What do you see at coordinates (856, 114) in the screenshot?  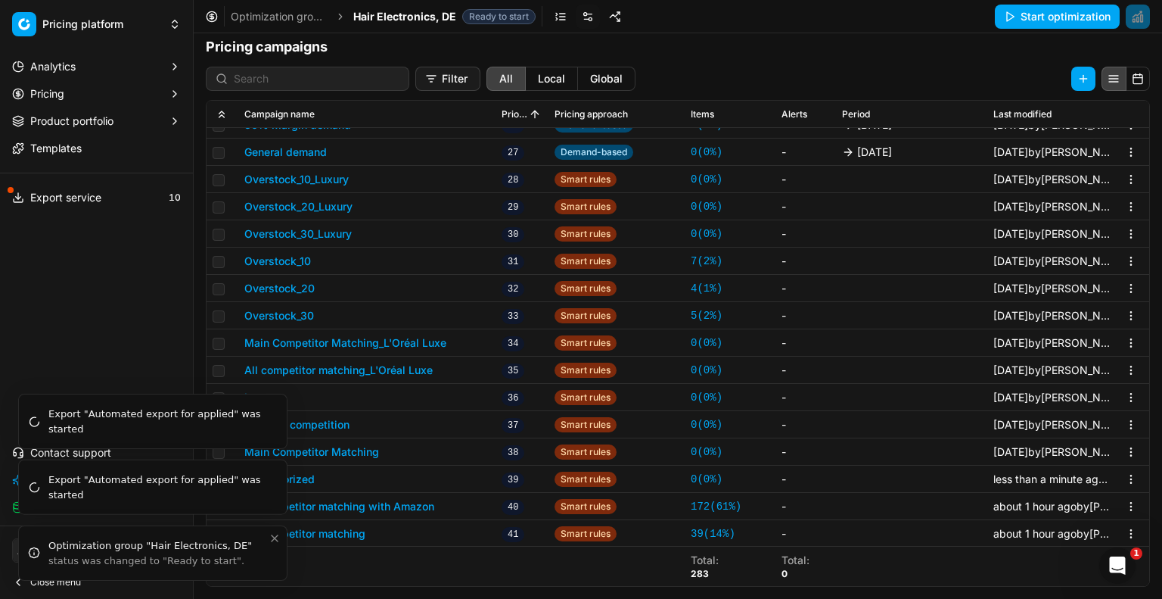 I see `span: Period` at bounding box center [856, 114].